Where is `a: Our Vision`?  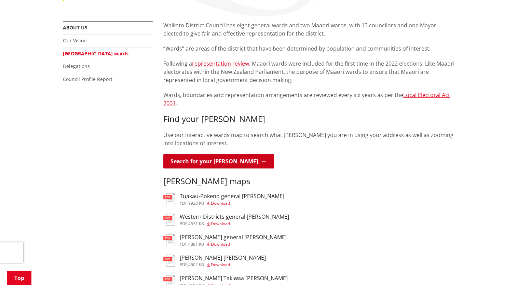
a: Our Vision is located at coordinates (75, 40).